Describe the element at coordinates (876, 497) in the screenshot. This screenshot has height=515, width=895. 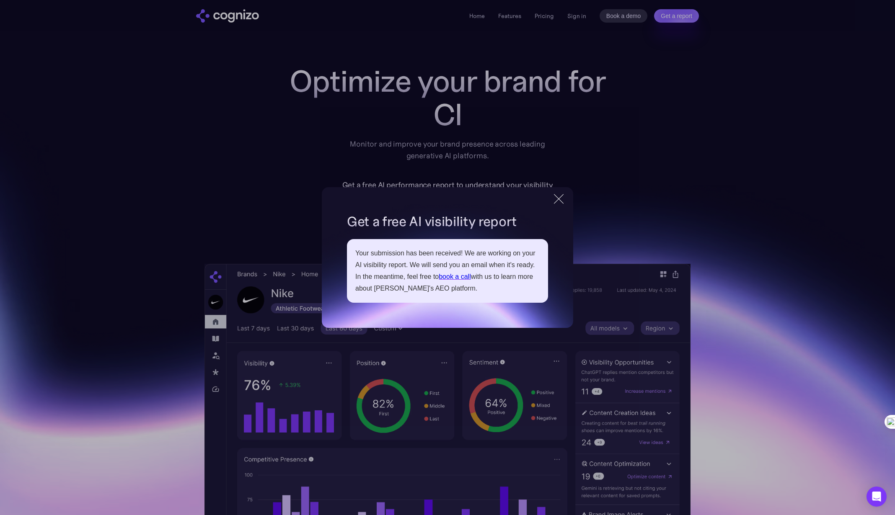
I see `div: Open Intercom Messenger` at that location.